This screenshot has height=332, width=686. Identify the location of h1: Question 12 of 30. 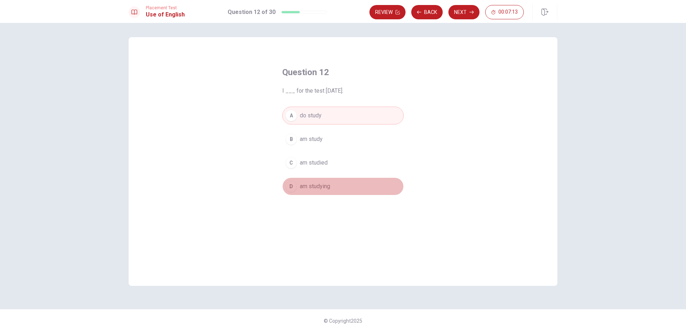
(252, 12).